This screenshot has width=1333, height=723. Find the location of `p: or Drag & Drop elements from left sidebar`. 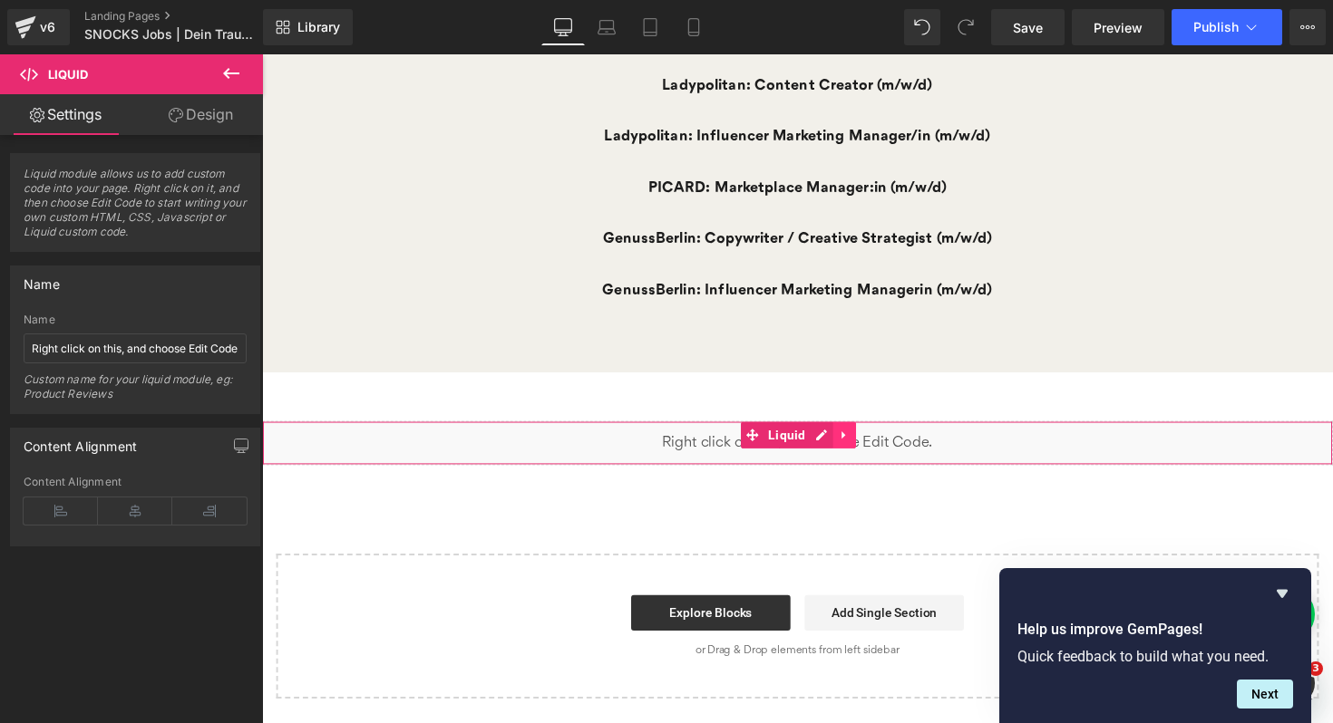

p: or Drag & Drop elements from left sidebar is located at coordinates (549, 611).